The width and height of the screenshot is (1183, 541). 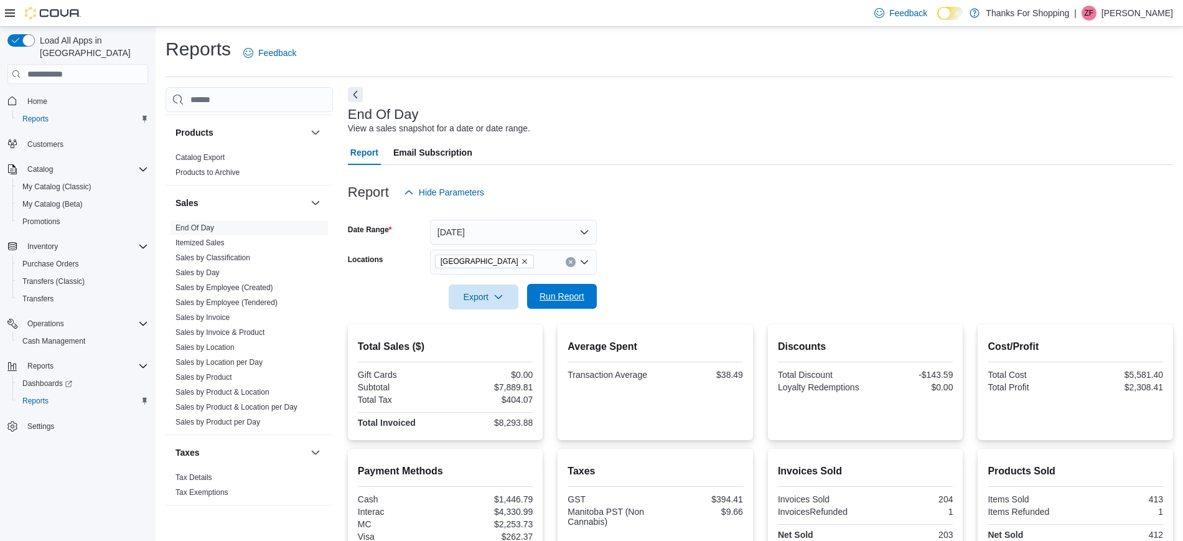 I want to click on button: Cash Management, so click(x=83, y=341).